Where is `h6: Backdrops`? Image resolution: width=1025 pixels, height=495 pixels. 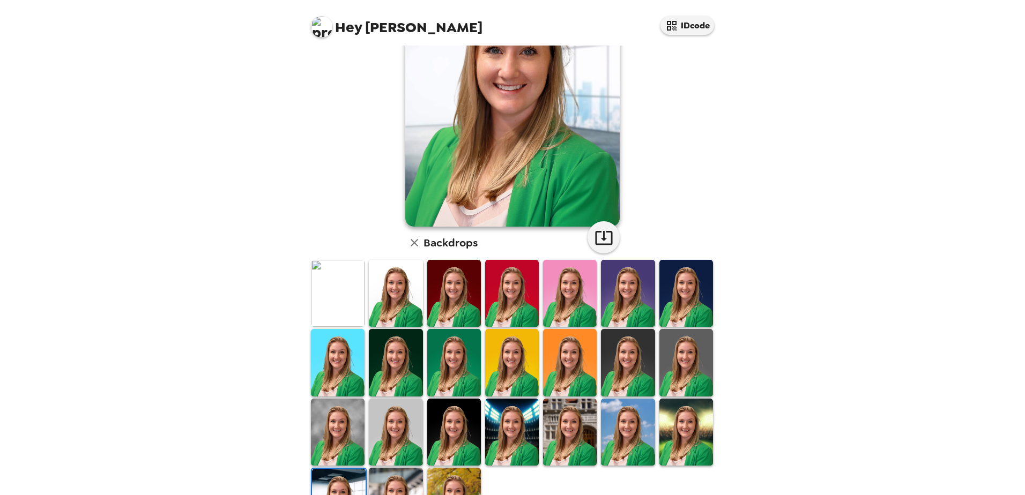
h6: Backdrops is located at coordinates (450, 243).